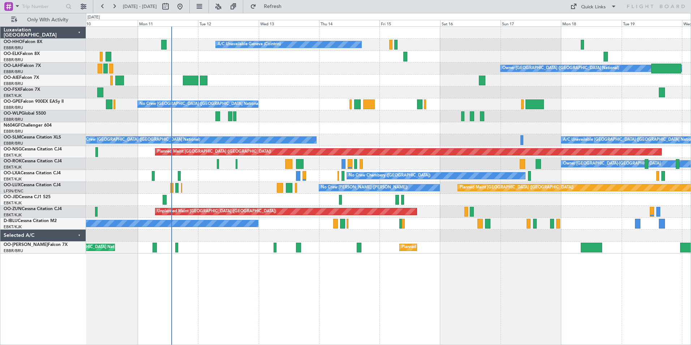  Describe the element at coordinates (11, 197) in the screenshot. I see `span: OO-JID` at that location.